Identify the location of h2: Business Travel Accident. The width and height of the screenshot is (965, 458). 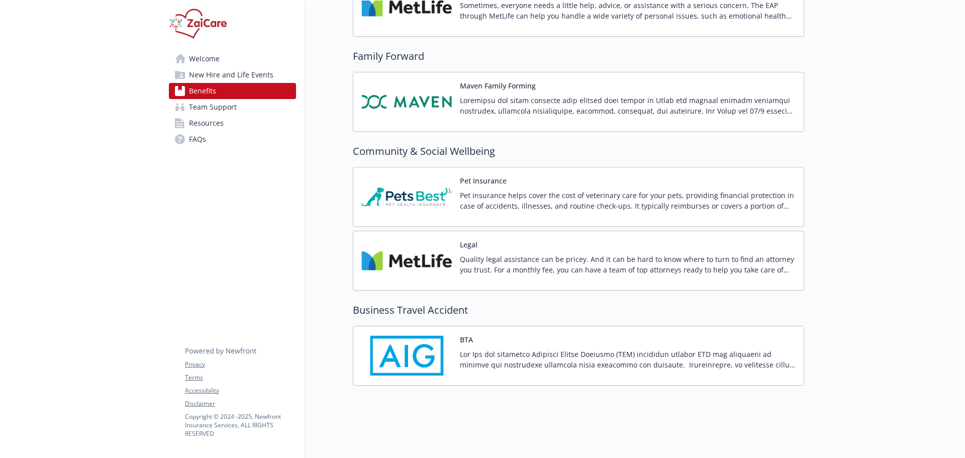
(578, 310).